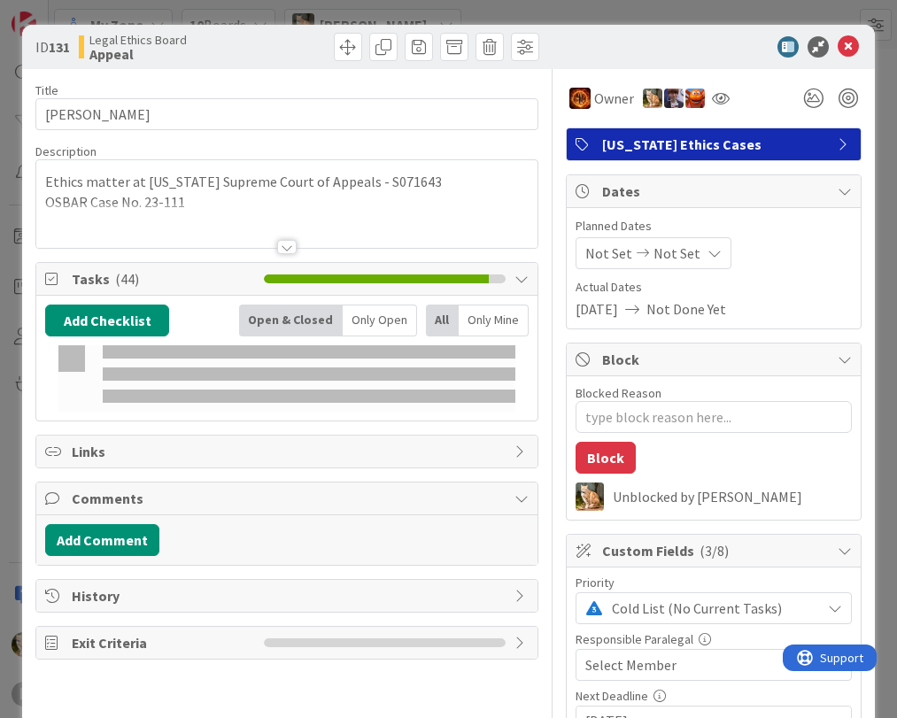  Describe the element at coordinates (163, 643) in the screenshot. I see `span: Exit Criteria` at that location.